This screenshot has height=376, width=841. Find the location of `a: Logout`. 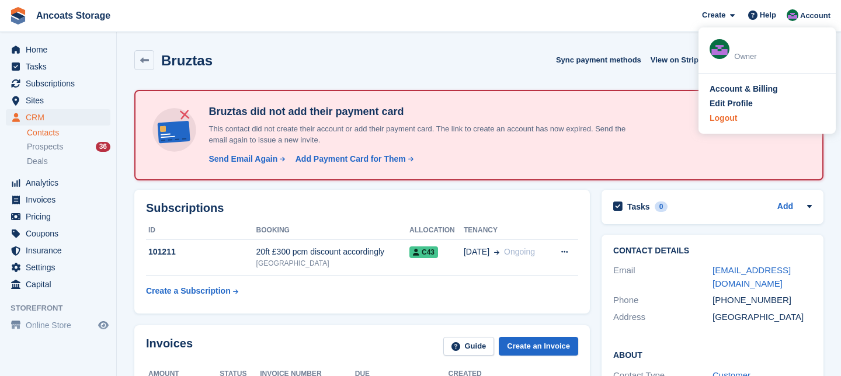

a: Logout is located at coordinates (767, 118).